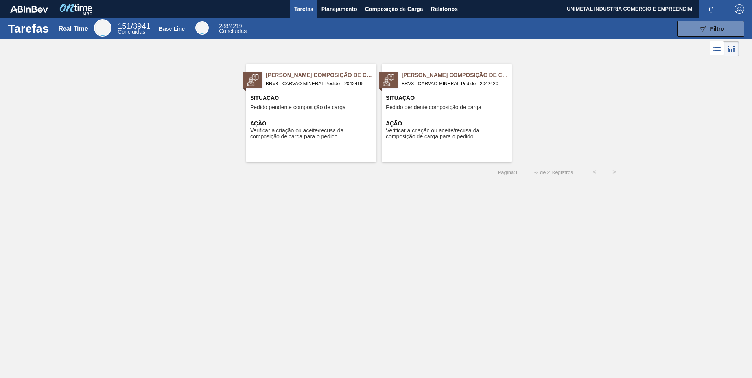 The height and width of the screenshot is (378, 752). What do you see at coordinates (444, 9) in the screenshot?
I see `span: Relatórios` at bounding box center [444, 9].